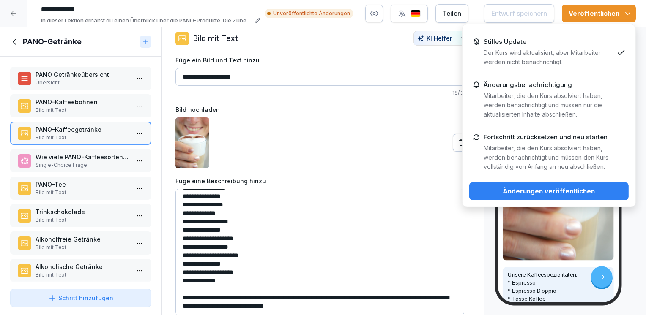  Describe the element at coordinates (82, 157) in the screenshot. I see `p: Wie viele PANO-Kaffeesorten gibt es?` at that location.